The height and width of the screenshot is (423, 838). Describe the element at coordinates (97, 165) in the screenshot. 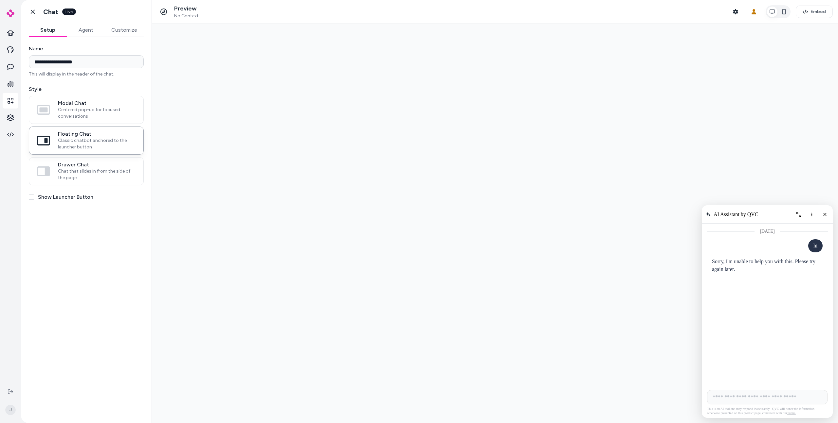

I see `span: Drawer Chat` at that location.